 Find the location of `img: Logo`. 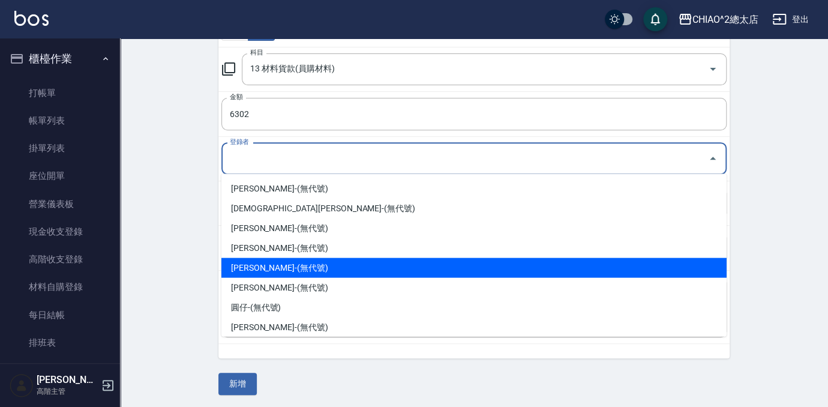

img: Logo is located at coordinates (31, 18).